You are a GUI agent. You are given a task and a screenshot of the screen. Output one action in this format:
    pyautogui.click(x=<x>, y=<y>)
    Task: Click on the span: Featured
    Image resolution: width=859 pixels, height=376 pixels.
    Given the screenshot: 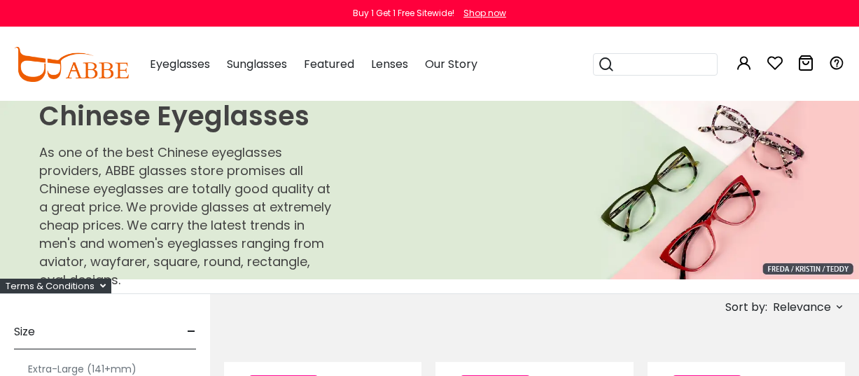 What is the action you would take?
    pyautogui.click(x=329, y=64)
    